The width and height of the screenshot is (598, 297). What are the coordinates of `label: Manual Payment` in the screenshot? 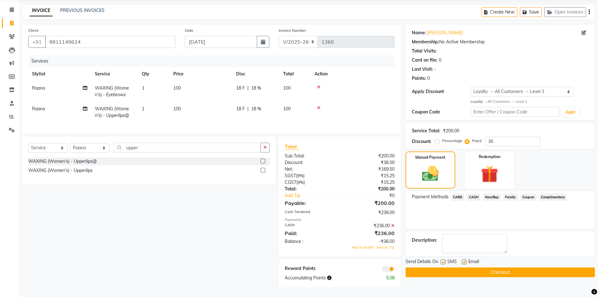 It's located at (431, 157).